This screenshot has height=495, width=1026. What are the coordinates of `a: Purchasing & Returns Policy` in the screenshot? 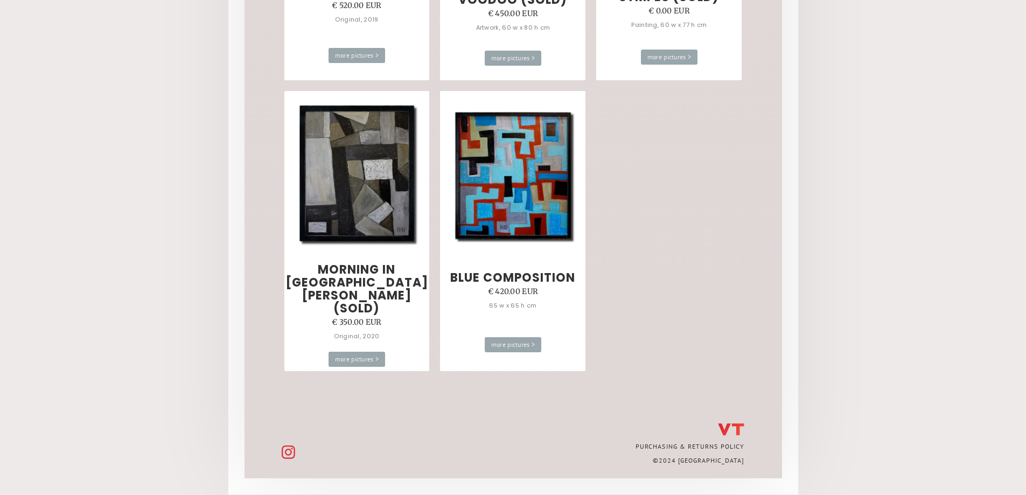 It's located at (669, 447).